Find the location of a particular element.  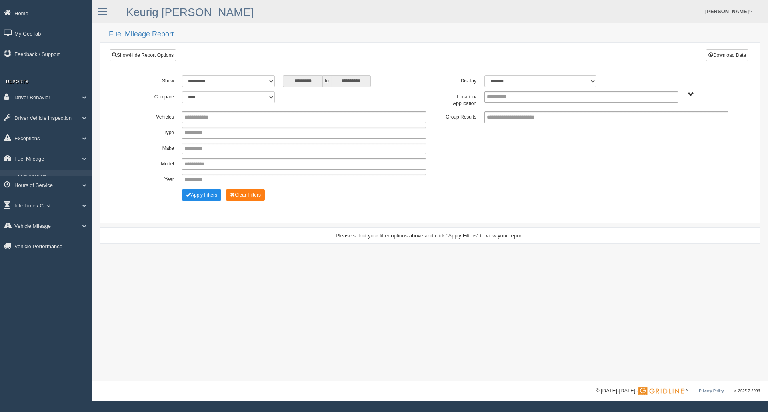

label: Year is located at coordinates (153, 179).